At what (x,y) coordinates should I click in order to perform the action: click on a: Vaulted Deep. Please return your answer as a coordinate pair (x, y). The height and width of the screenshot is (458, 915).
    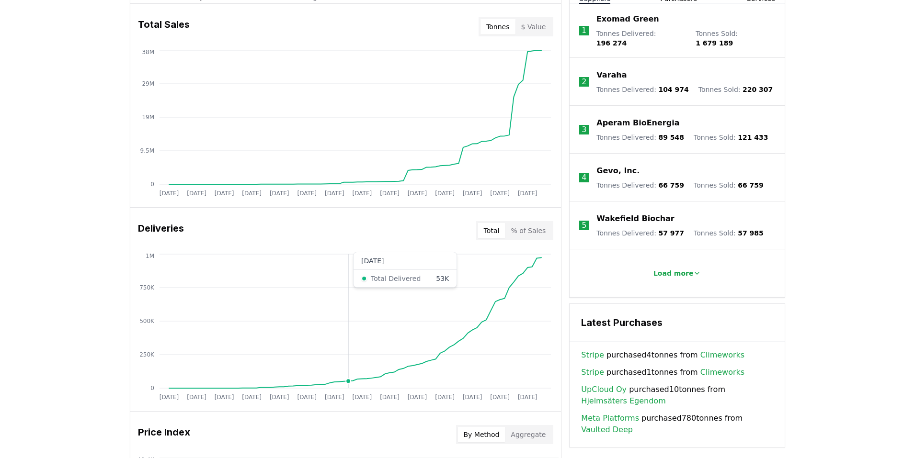
    Looking at the image, I should click on (607, 430).